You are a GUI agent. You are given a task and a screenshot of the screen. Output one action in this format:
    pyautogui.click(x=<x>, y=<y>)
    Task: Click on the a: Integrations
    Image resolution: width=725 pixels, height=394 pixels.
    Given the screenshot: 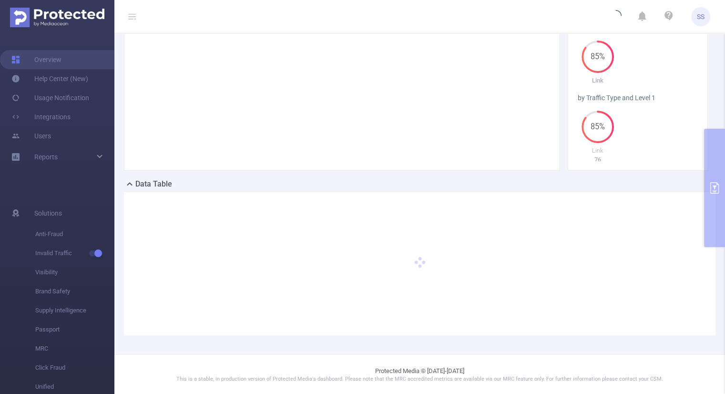 What is the action you would take?
    pyautogui.click(x=41, y=117)
    